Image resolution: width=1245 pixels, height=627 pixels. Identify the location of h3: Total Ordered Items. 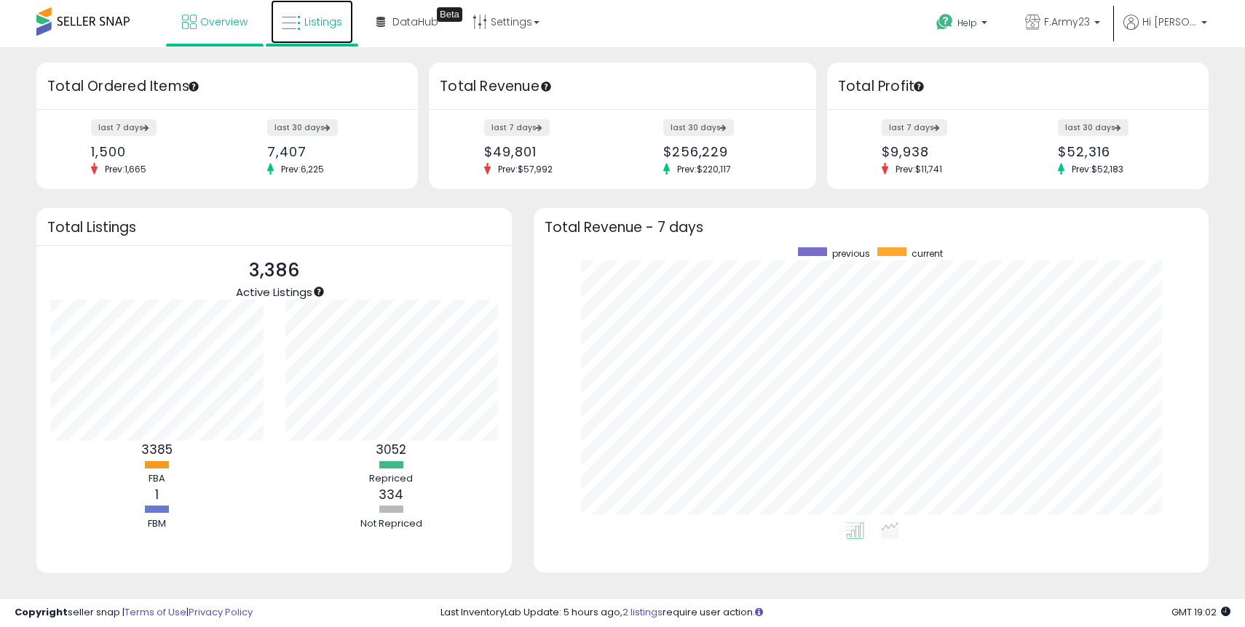
(227, 87).